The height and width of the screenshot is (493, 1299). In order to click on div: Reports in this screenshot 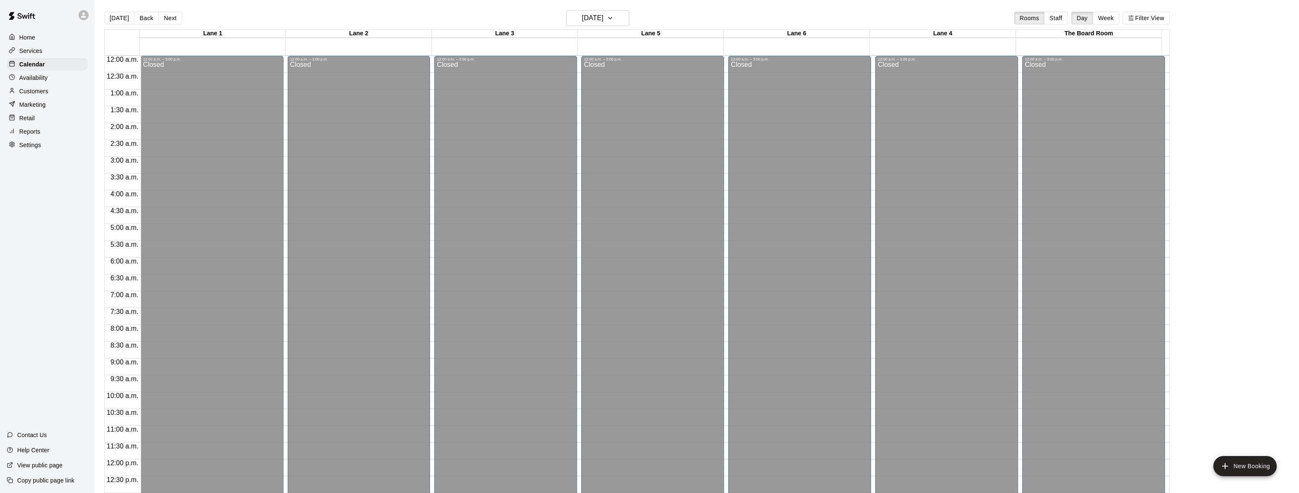, I will do `click(47, 131)`.